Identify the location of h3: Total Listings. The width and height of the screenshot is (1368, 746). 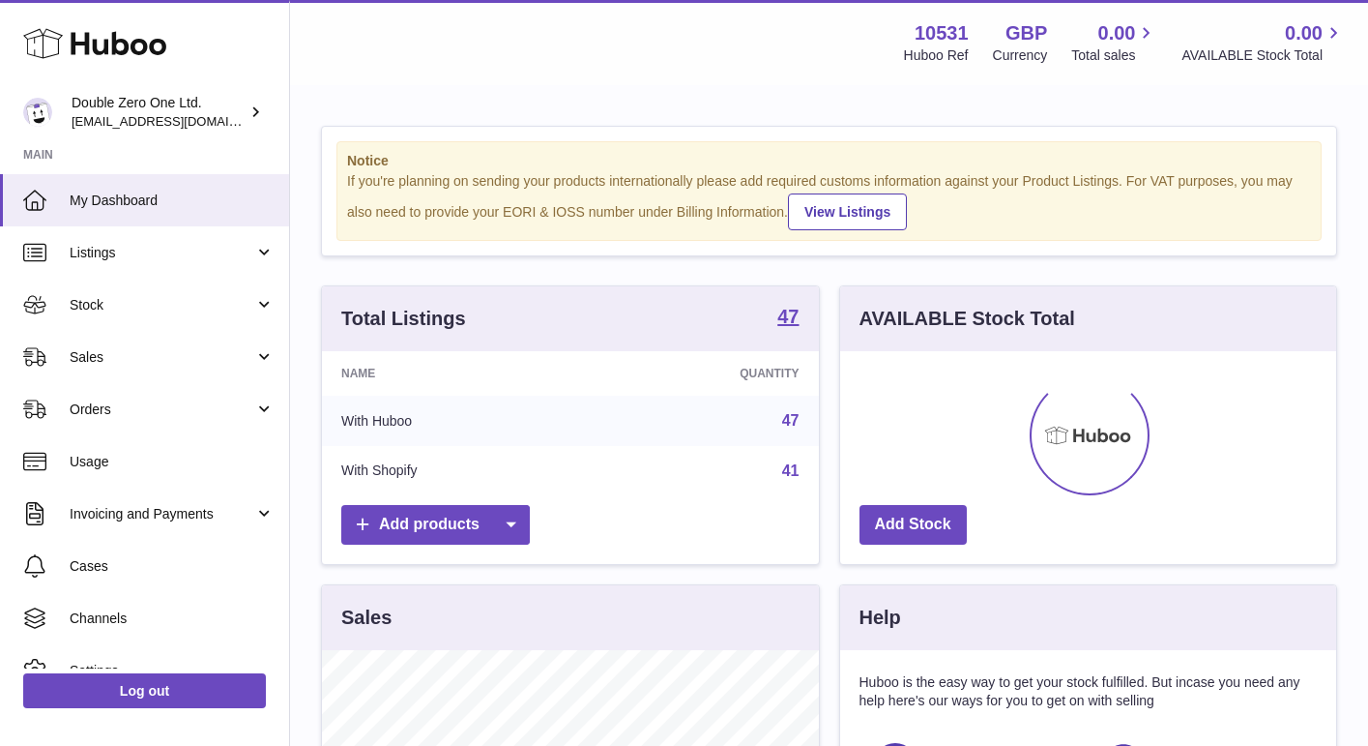
(403, 318).